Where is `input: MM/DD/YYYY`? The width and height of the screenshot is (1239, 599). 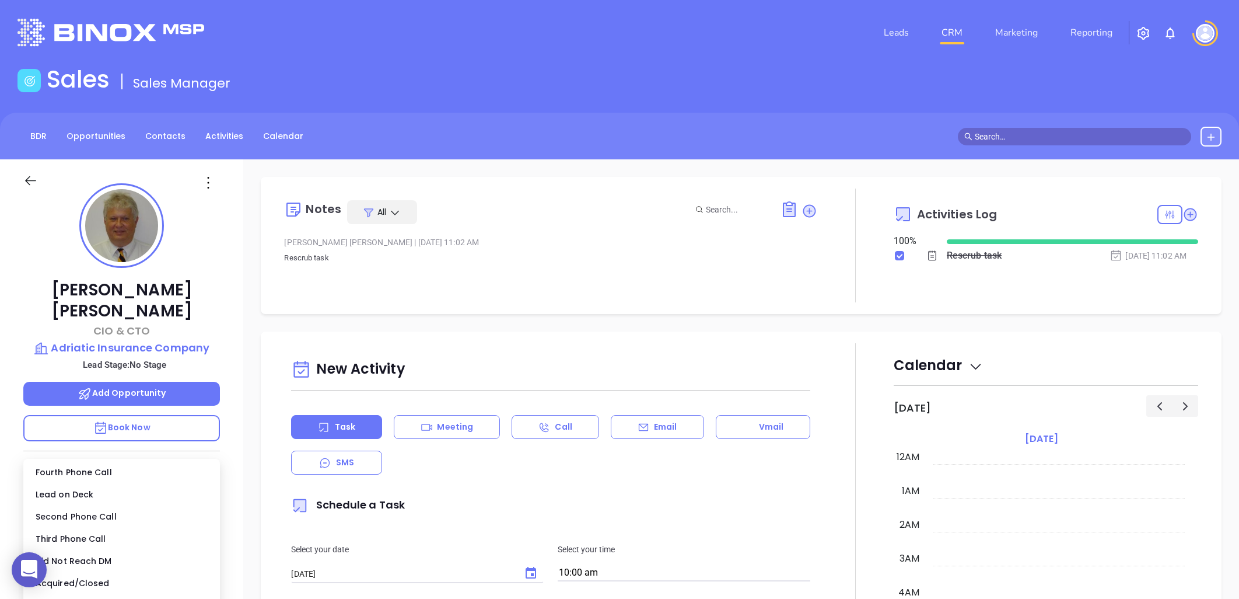
input: MM/DD/YYYY is located at coordinates (403, 574).